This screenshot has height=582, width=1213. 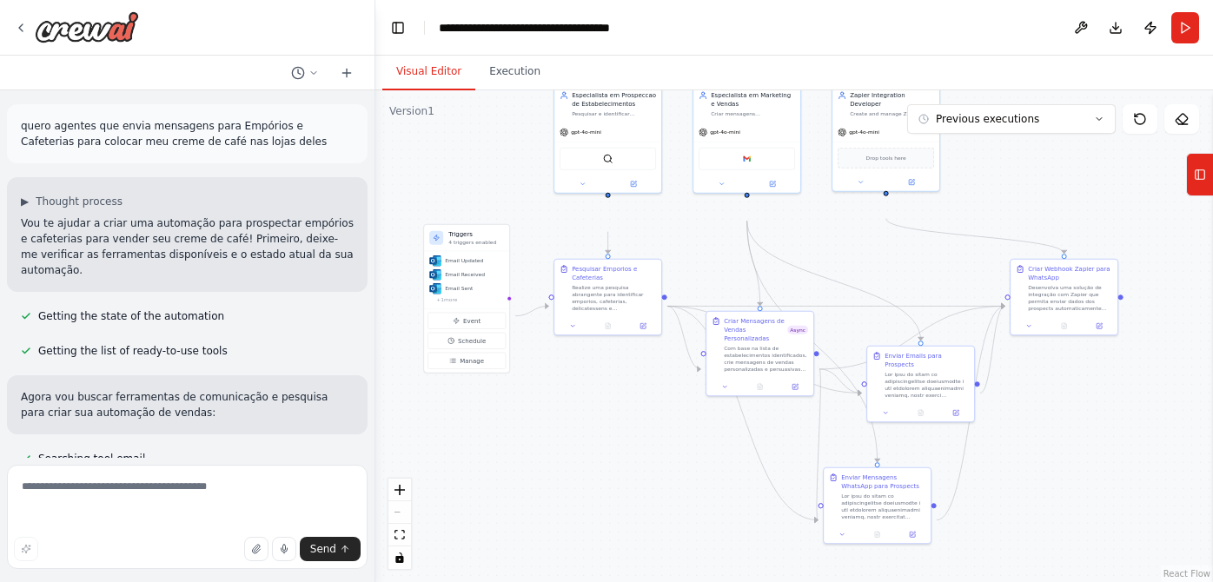 What do you see at coordinates (1070, 274) in the screenshot?
I see `div: Criar Webhook Zapier para WhatsApp` at bounding box center [1070, 274].